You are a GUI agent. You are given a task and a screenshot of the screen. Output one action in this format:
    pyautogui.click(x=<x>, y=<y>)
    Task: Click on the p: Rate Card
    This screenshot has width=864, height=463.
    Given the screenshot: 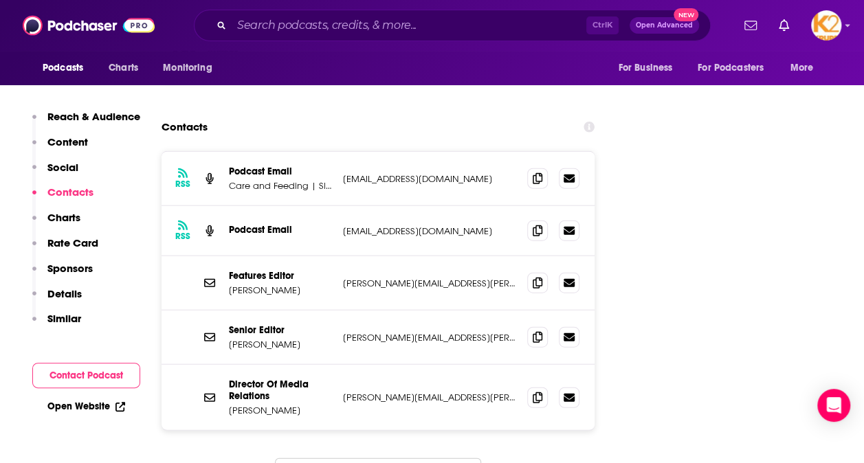 What is the action you would take?
    pyautogui.click(x=73, y=243)
    